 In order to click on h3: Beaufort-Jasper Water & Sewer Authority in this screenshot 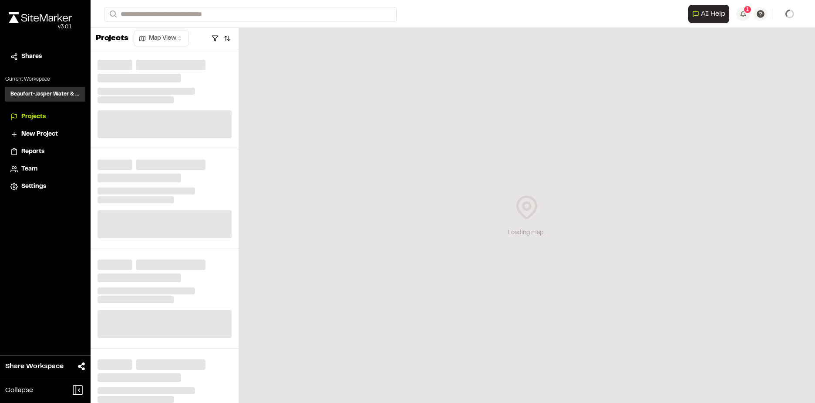, I will do `click(45, 94)`.